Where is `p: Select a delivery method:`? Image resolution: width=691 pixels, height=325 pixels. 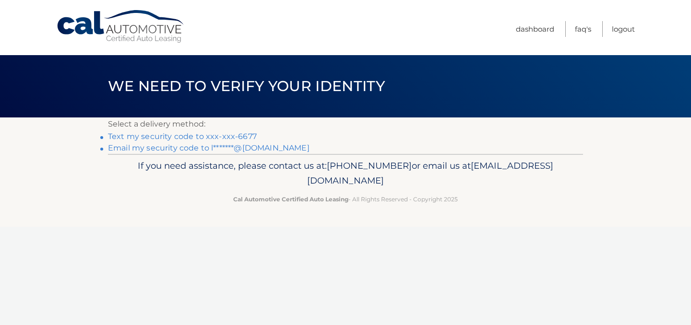
p: Select a delivery method: is located at coordinates (345, 124).